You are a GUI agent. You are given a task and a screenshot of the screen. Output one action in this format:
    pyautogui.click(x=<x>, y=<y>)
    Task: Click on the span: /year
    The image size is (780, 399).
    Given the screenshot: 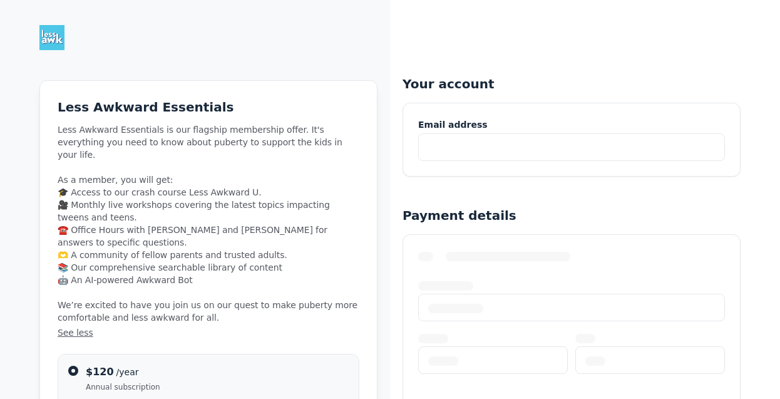 What is the action you would take?
    pyautogui.click(x=128, y=372)
    